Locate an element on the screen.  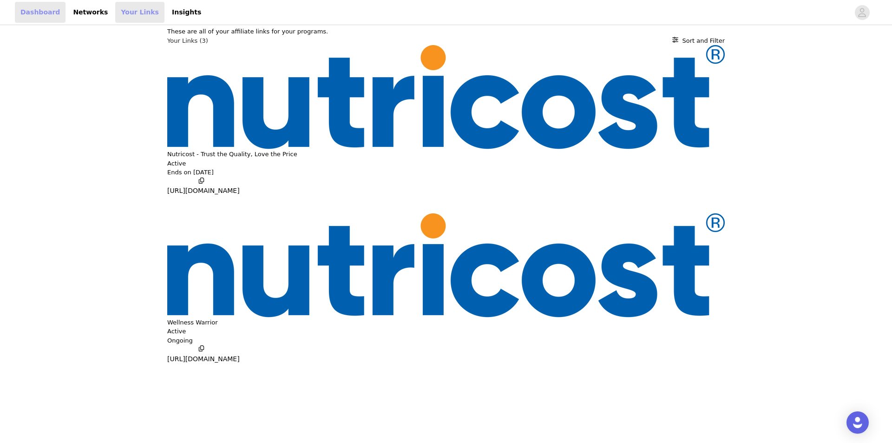
p: These are all of your affiliate links for your programs. is located at coordinates (446, 32).